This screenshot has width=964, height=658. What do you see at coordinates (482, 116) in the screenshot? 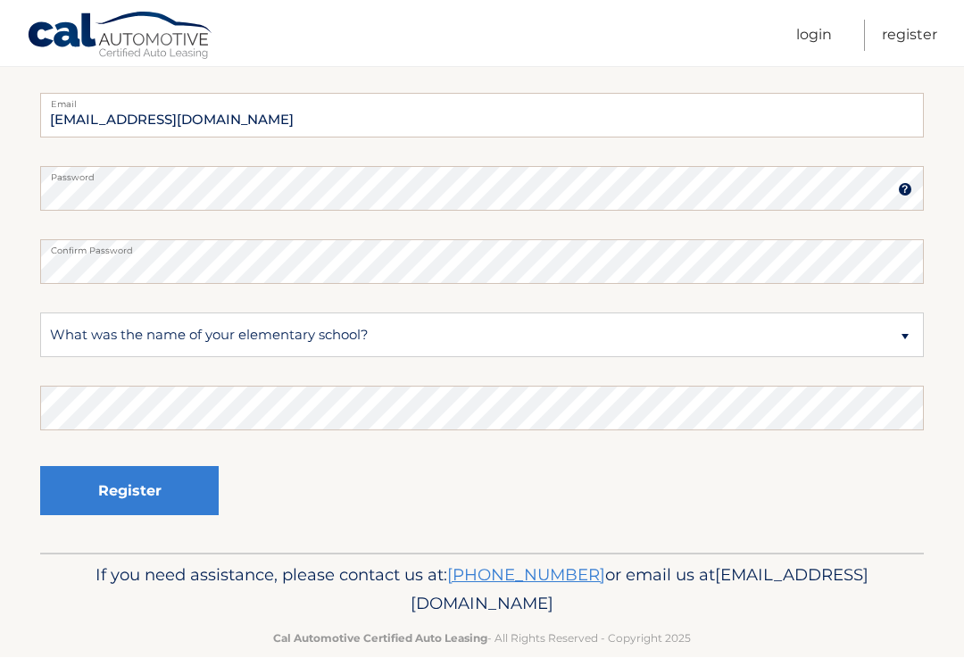
I see `input: Email` at bounding box center [482, 116].